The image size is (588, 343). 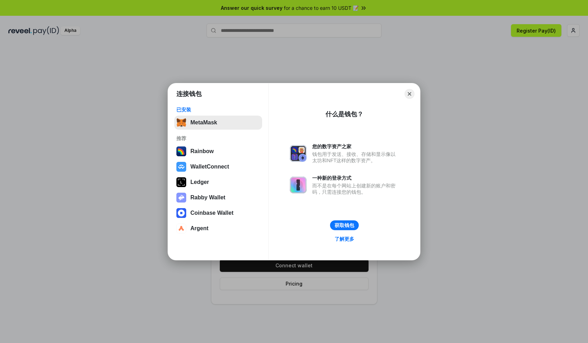 I want to click on h1: 连接钱包, so click(x=189, y=94).